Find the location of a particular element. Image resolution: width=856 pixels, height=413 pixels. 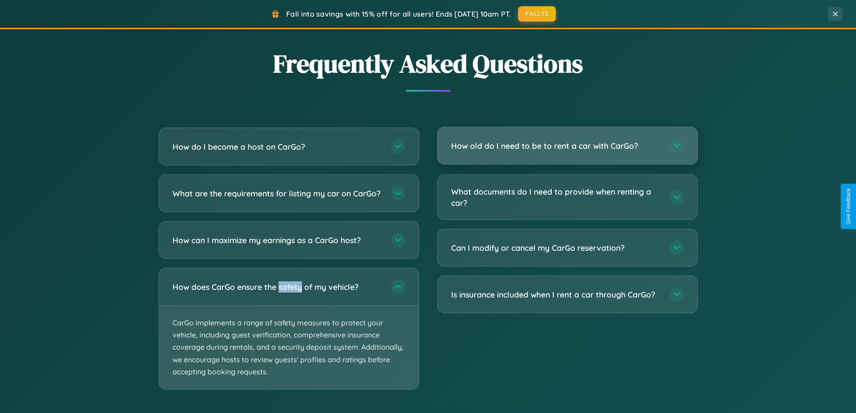

div: Give Feedback is located at coordinates (849, 206).